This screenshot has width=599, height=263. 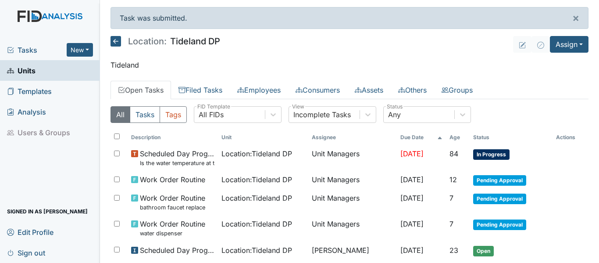 I want to click on span: Open, so click(x=483, y=251).